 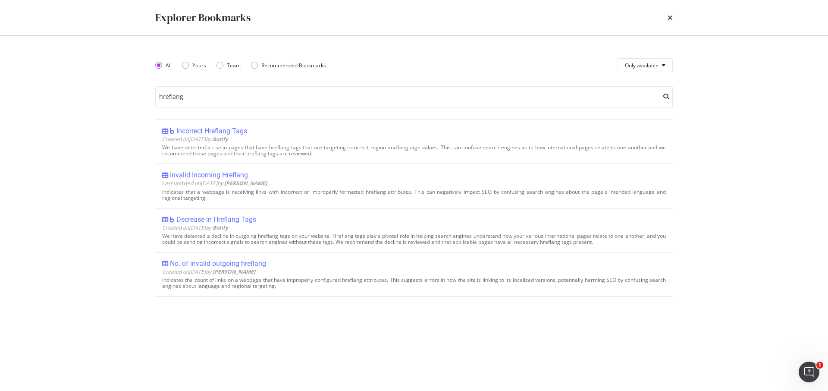 I want to click on button: Only available, so click(x=645, y=65).